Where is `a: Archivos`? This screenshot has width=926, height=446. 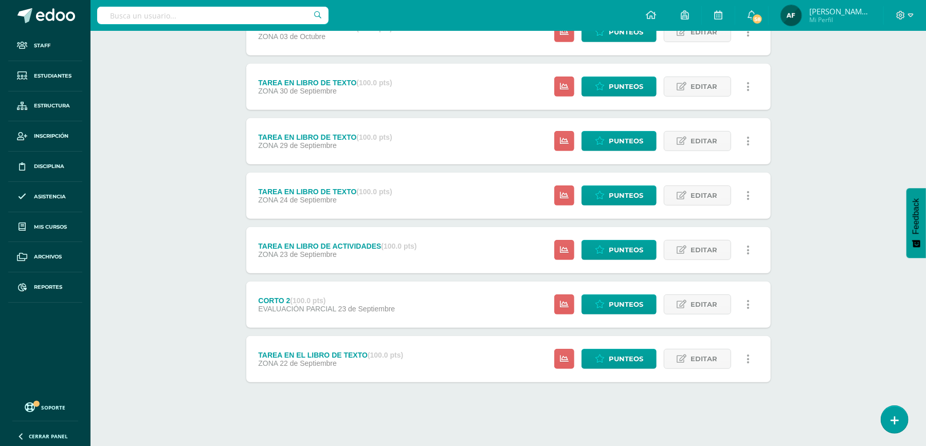 a: Archivos is located at coordinates (45, 257).